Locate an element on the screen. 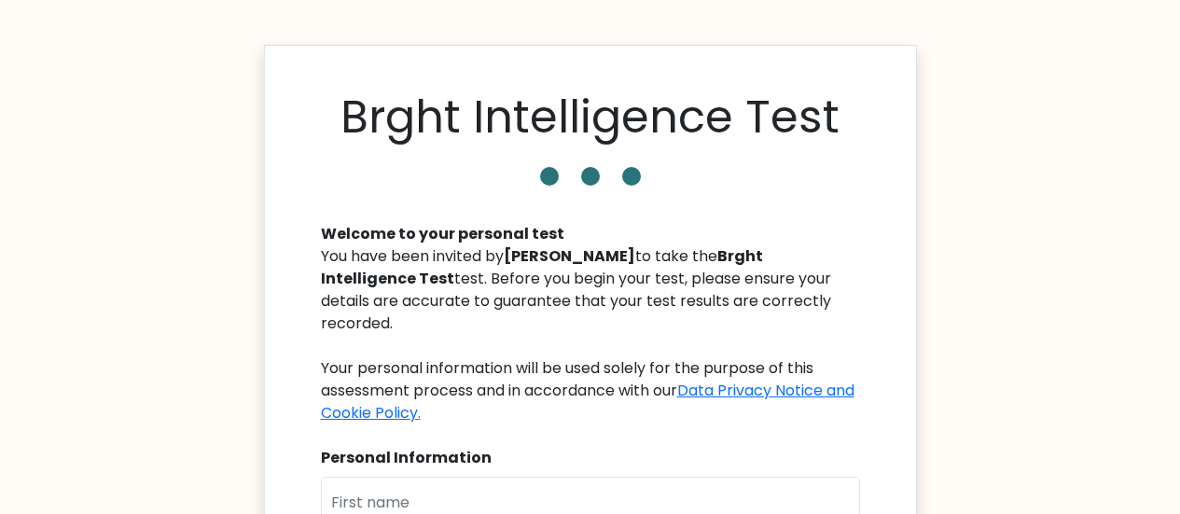  div: You have been invited by to take the test. Before you begin your test, please ensure your details... is located at coordinates (590, 335).